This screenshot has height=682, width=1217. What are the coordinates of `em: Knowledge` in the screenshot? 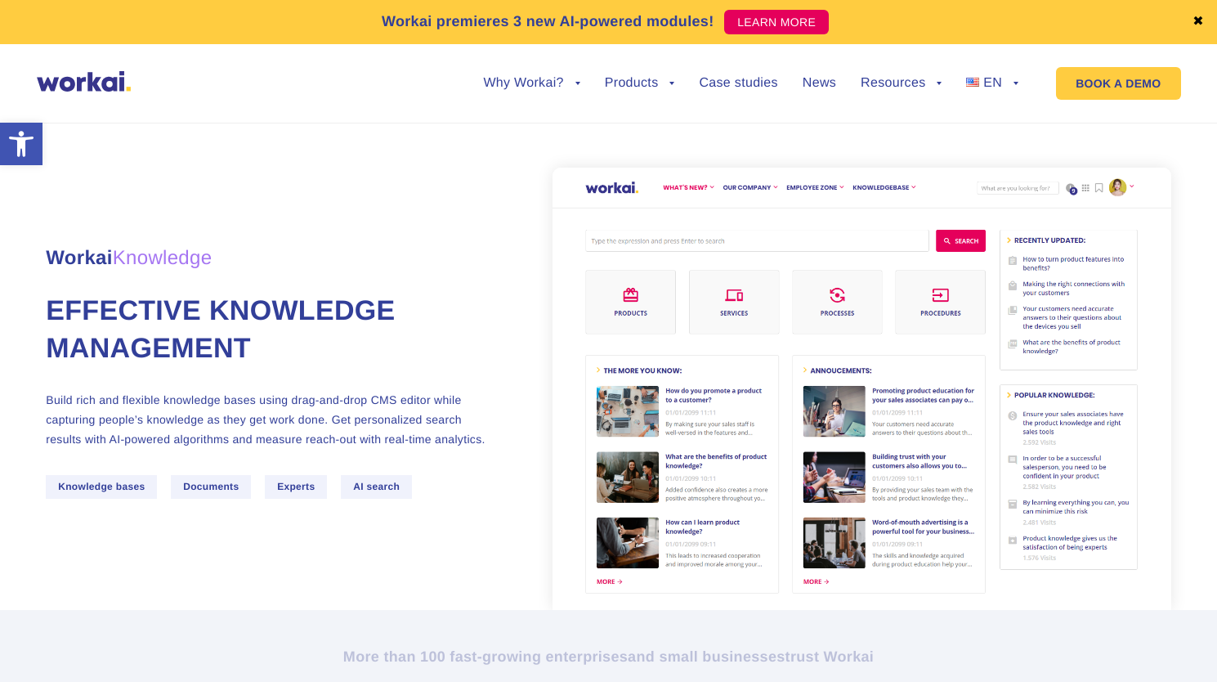 It's located at (163, 257).